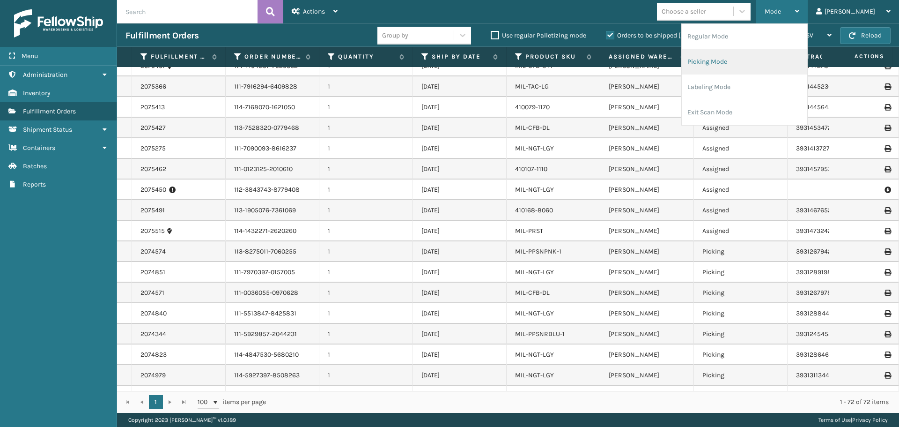 The height and width of the screenshot is (427, 899). I want to click on h3: Fulfillment Orders, so click(162, 36).